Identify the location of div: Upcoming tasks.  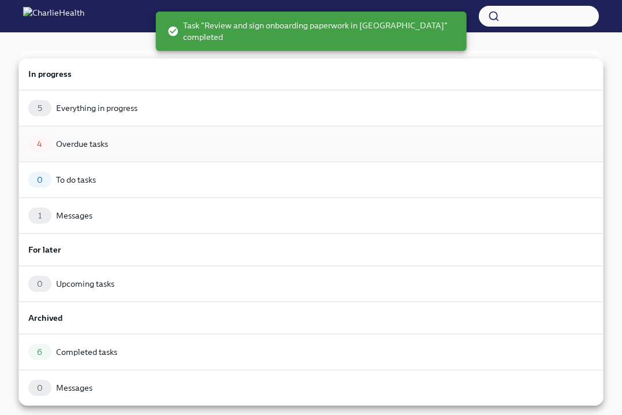
(85, 284).